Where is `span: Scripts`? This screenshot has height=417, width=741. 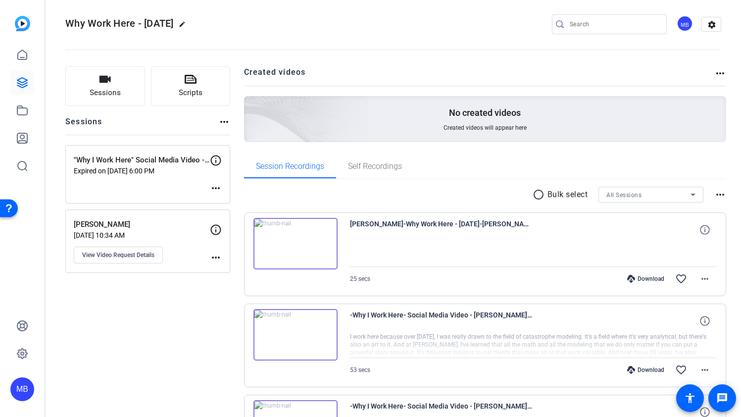
span: Scripts is located at coordinates (190, 93).